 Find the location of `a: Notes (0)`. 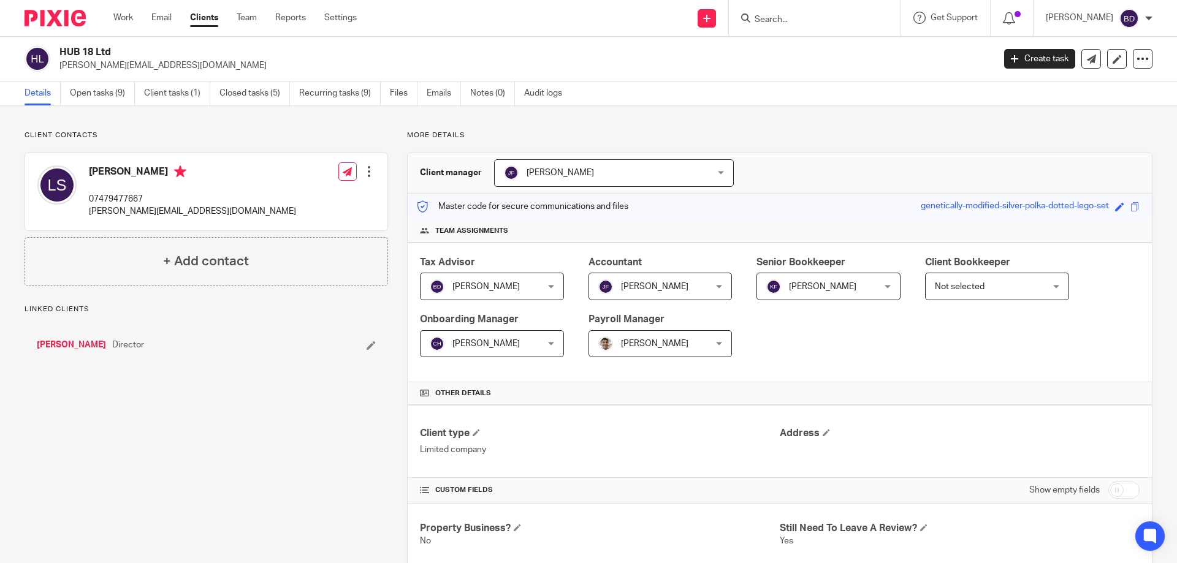

a: Notes (0) is located at coordinates (492, 93).